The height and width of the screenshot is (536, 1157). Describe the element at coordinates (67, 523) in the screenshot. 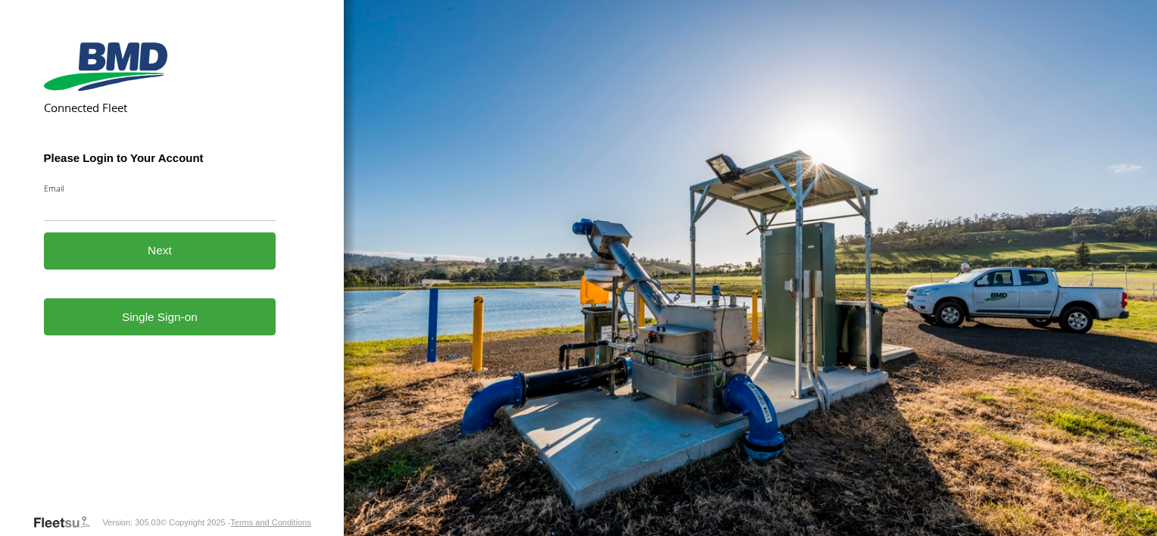

I see `a: Visit our Website` at that location.